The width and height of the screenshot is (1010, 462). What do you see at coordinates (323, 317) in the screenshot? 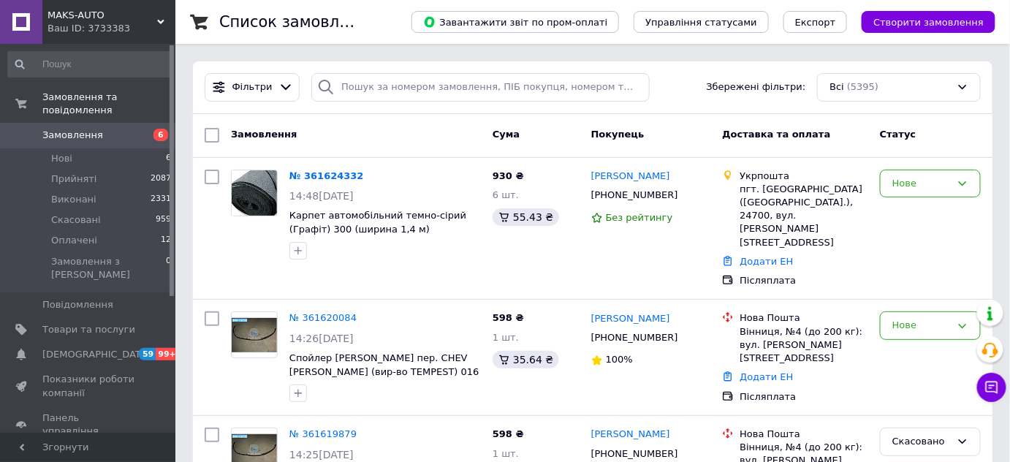
I see `a: № 361620084` at bounding box center [323, 317].